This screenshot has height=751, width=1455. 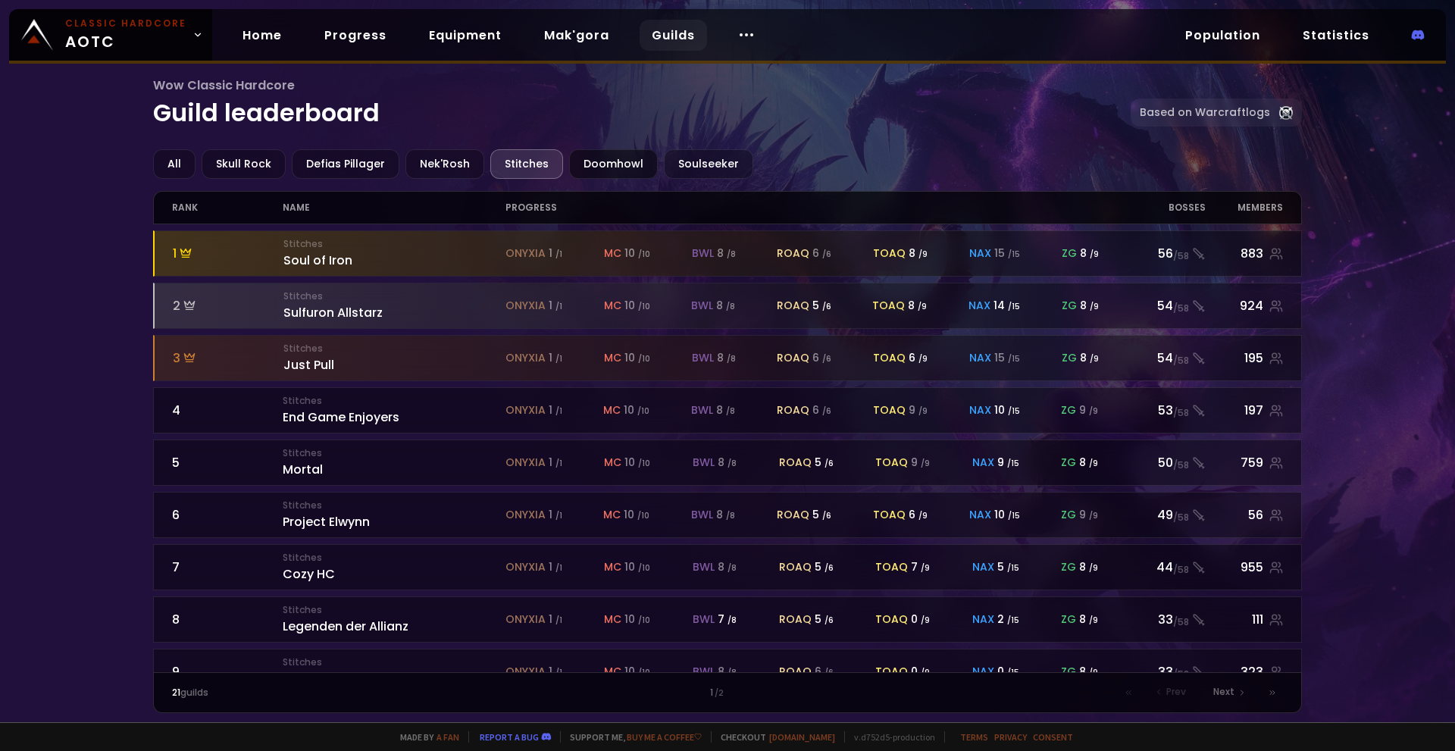 I want to click on div: Nek'Rosh, so click(x=445, y=164).